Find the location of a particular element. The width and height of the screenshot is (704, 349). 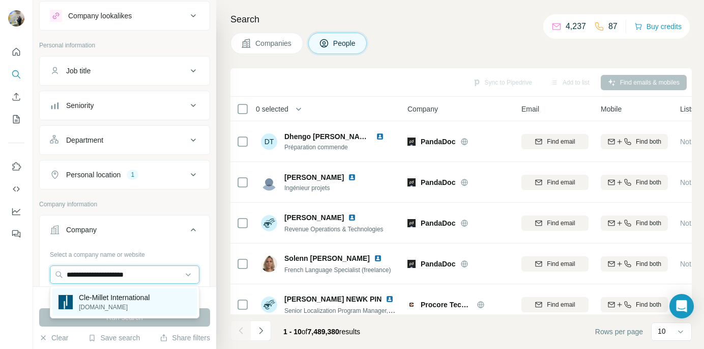

div: Seniority is located at coordinates (80, 105).